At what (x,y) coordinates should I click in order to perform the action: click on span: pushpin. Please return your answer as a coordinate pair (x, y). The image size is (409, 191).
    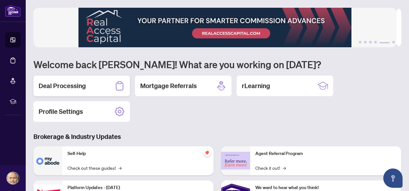
    Looking at the image, I should click on (207, 153).